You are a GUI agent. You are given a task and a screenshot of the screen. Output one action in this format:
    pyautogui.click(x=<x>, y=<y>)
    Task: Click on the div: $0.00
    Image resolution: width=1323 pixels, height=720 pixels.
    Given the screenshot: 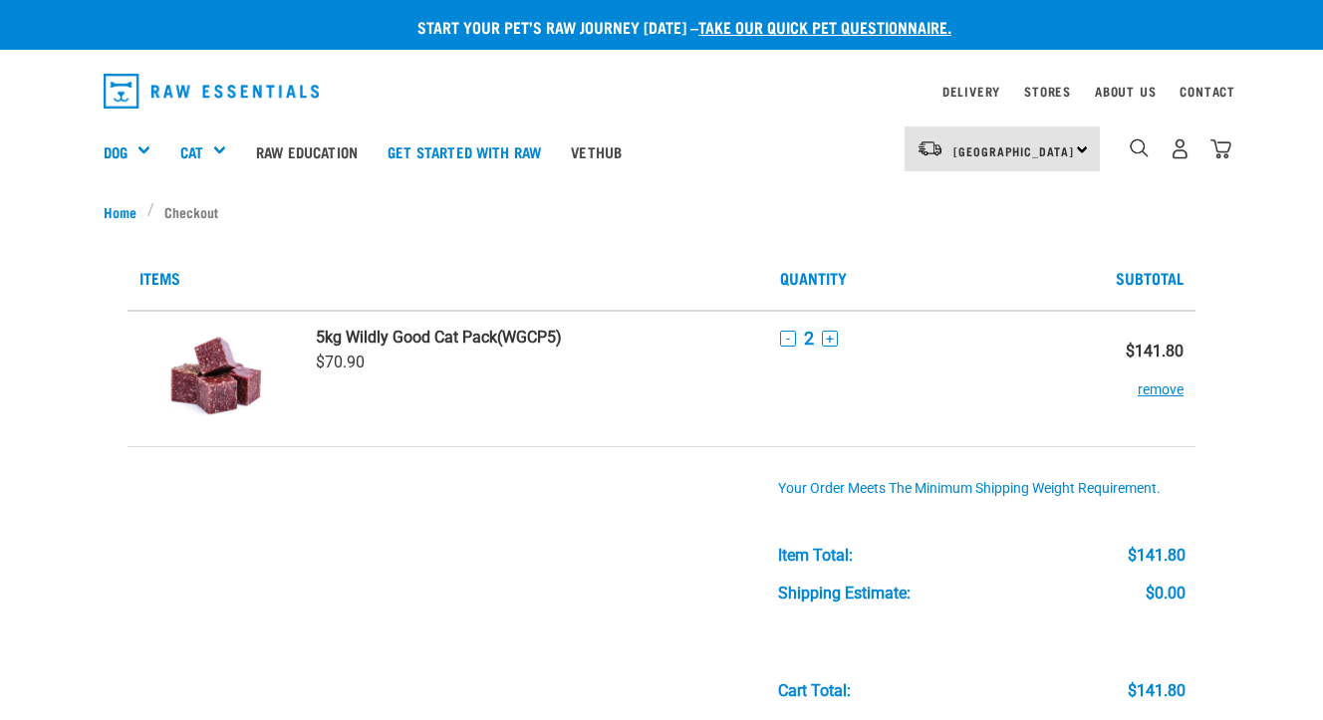 What is the action you would take?
    pyautogui.click(x=1166, y=594)
    